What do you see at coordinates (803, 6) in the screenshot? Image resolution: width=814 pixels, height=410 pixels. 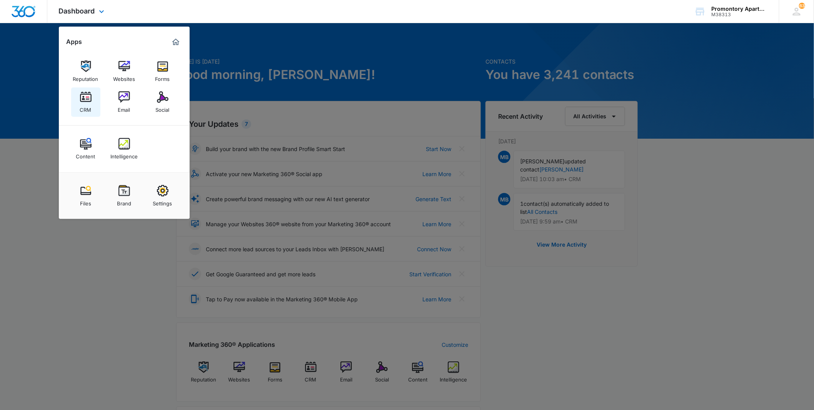 I see `span: 63` at bounding box center [803, 6].